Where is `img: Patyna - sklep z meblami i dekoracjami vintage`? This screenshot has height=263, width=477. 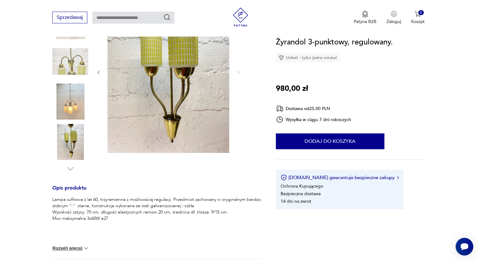 img: Patyna - sklep z meblami i dekoracjami vintage is located at coordinates (241, 17).